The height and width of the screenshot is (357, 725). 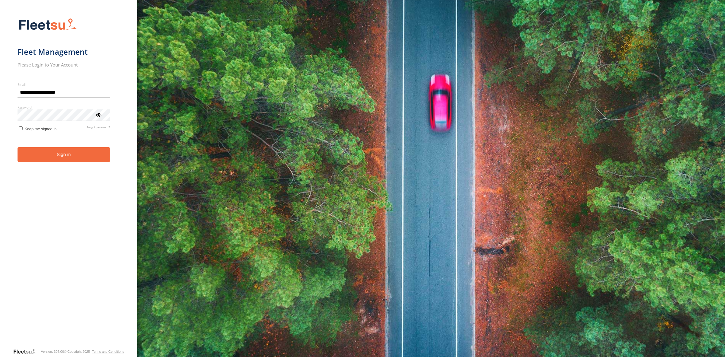 I want to click on input: Keep me signed in, so click(x=21, y=128).